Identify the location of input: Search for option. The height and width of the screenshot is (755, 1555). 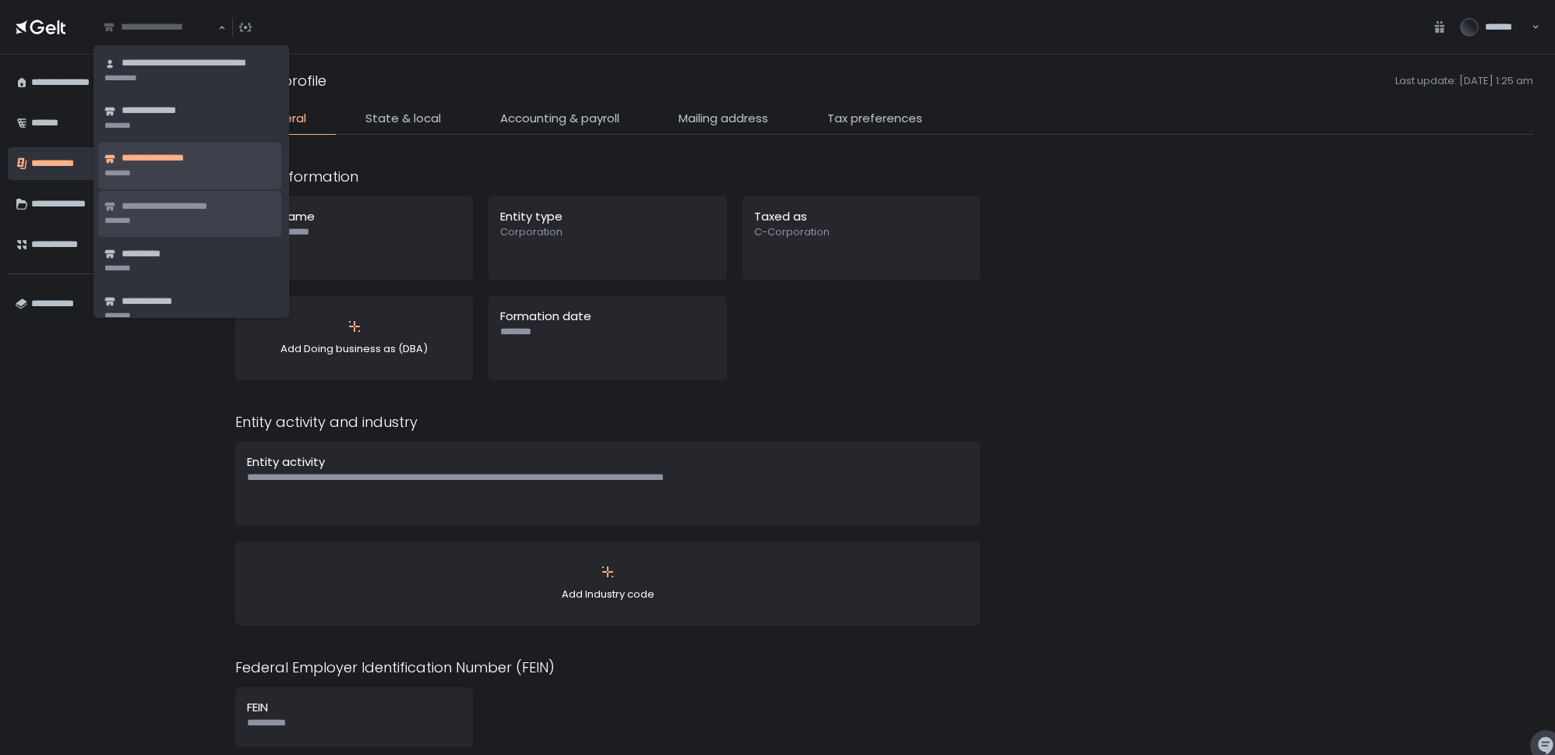
(160, 27).